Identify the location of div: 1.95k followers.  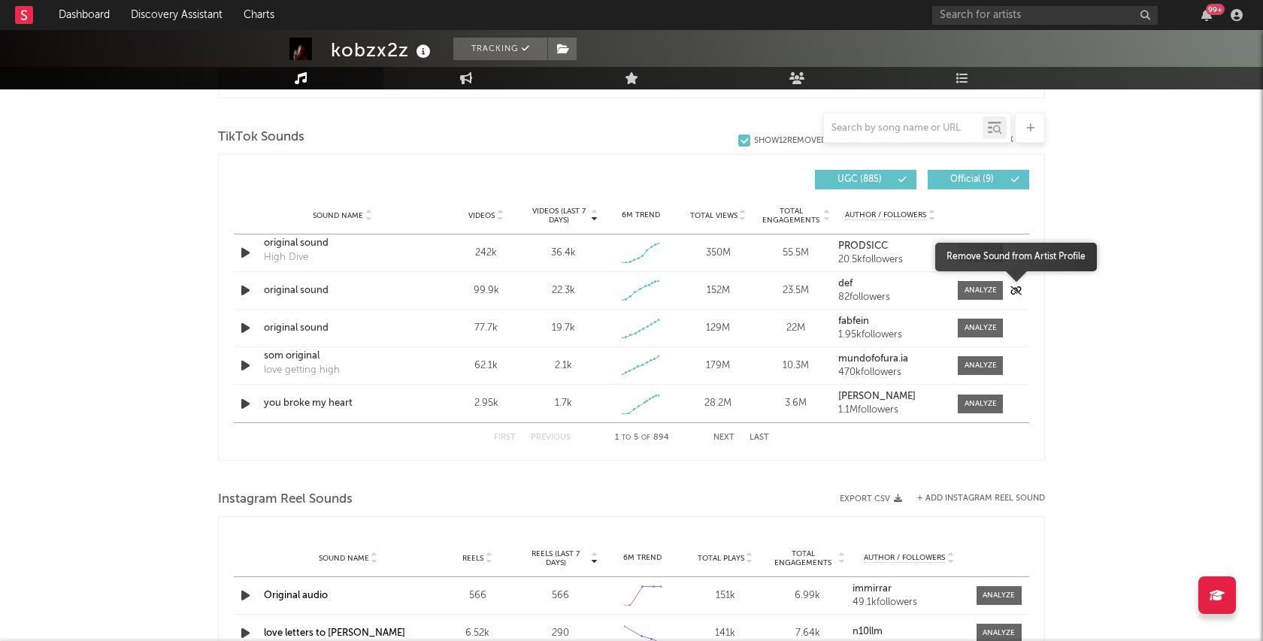
(890, 335).